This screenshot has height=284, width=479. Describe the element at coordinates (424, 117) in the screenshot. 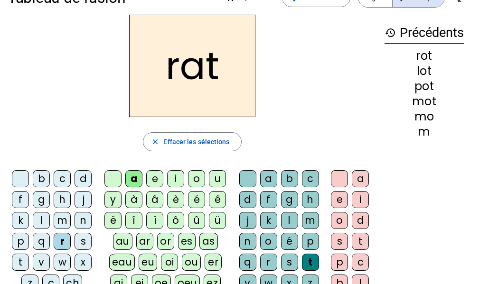

I see `div: mo` at that location.